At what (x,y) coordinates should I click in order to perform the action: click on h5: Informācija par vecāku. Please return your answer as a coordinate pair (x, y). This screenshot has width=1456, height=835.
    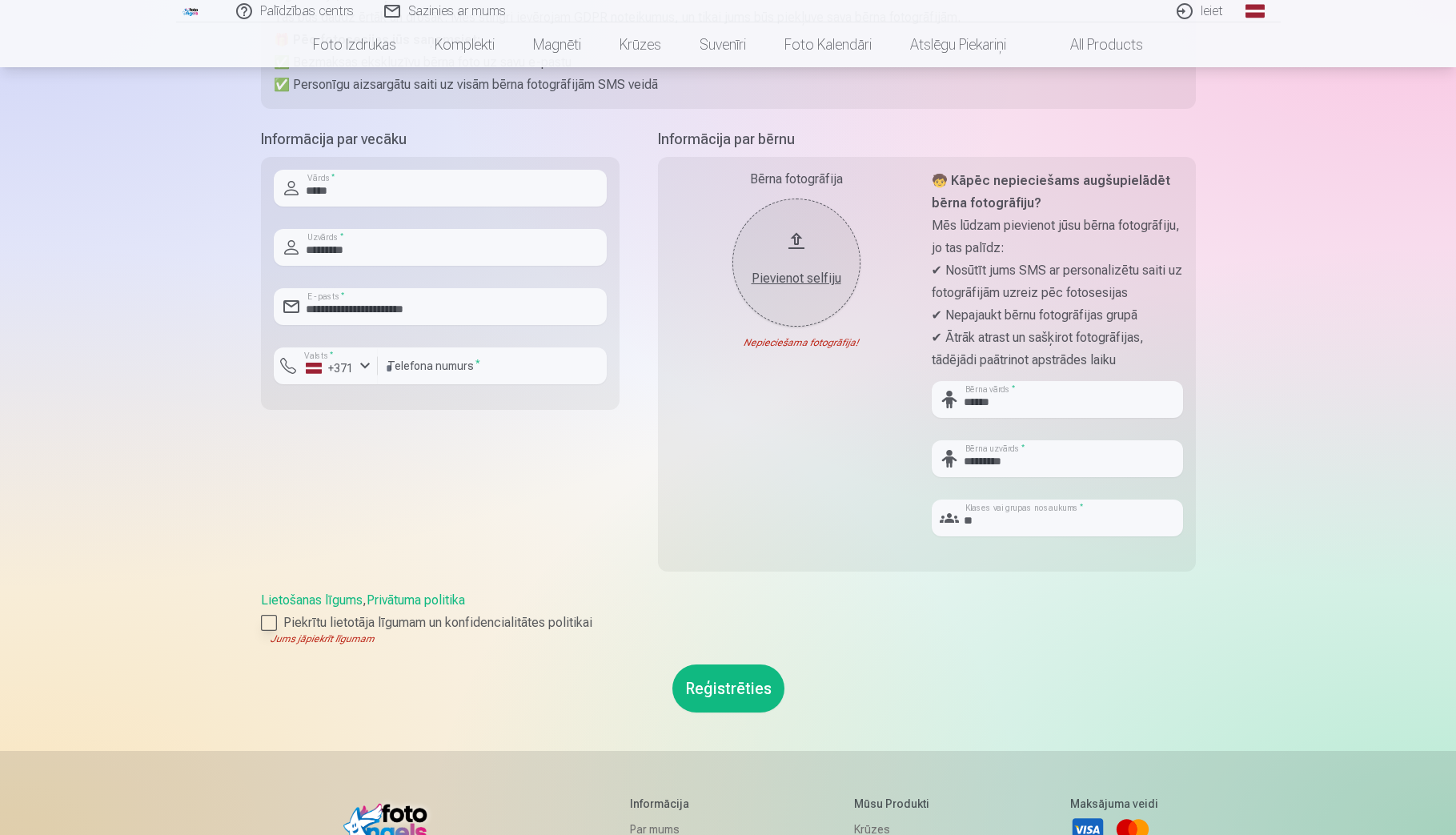
    Looking at the image, I should click on (440, 140).